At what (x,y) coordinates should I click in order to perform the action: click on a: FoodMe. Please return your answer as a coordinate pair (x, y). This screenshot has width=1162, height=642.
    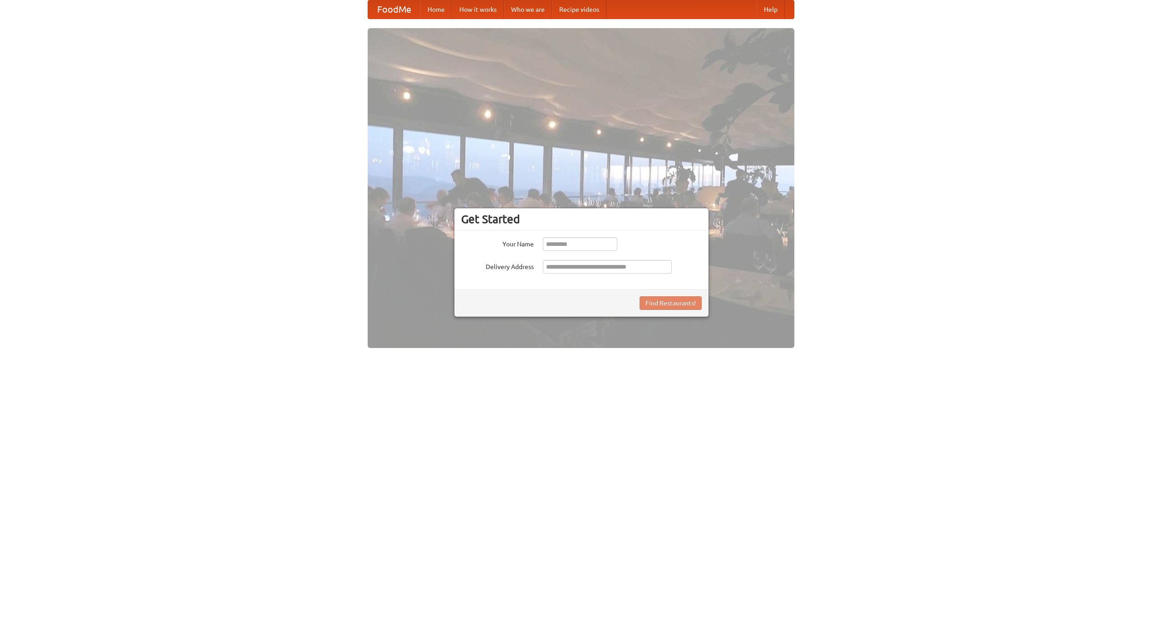
    Looking at the image, I should click on (394, 10).